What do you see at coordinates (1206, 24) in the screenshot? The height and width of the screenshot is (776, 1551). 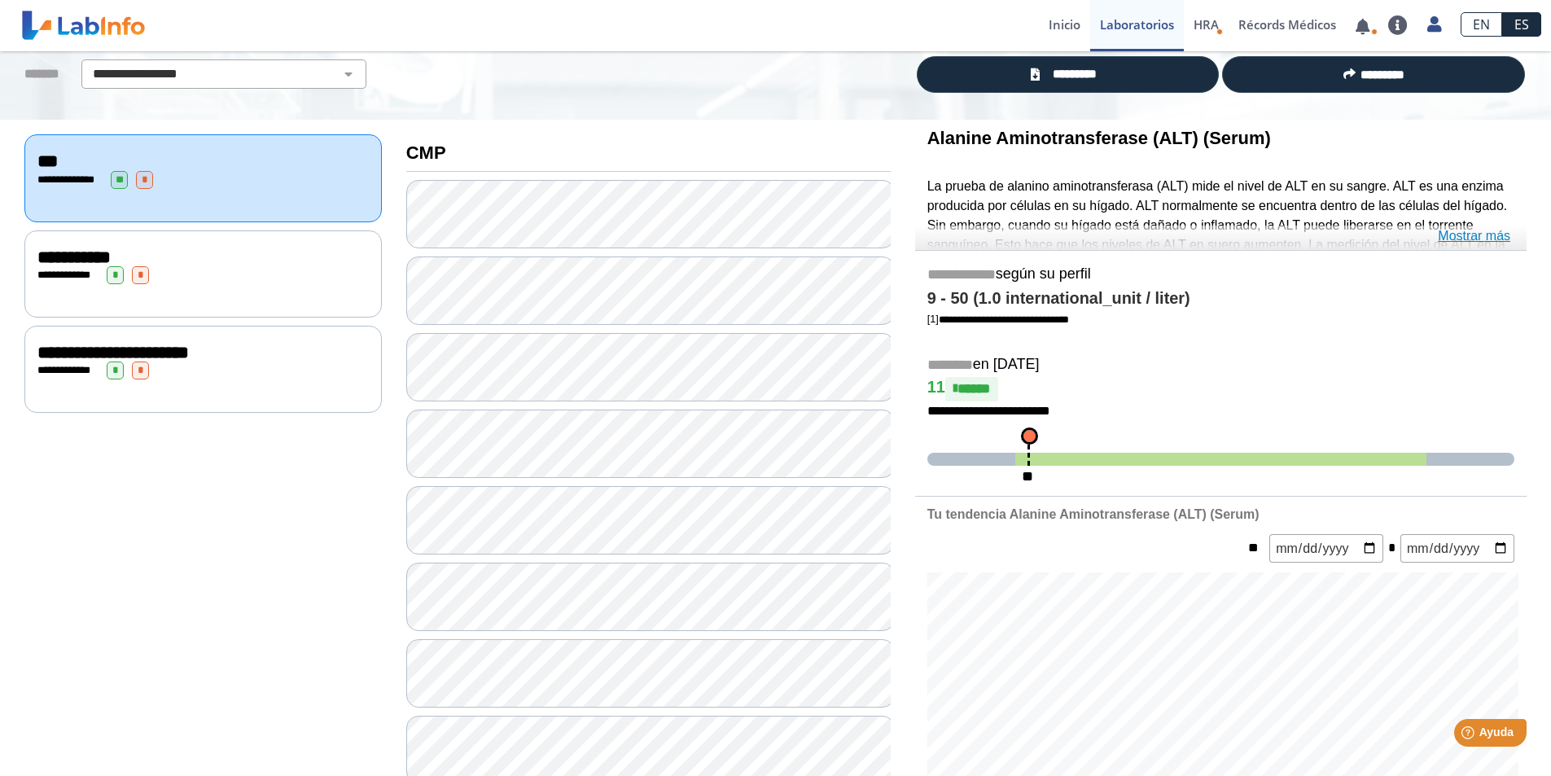 I see `span: HRA` at bounding box center [1206, 24].